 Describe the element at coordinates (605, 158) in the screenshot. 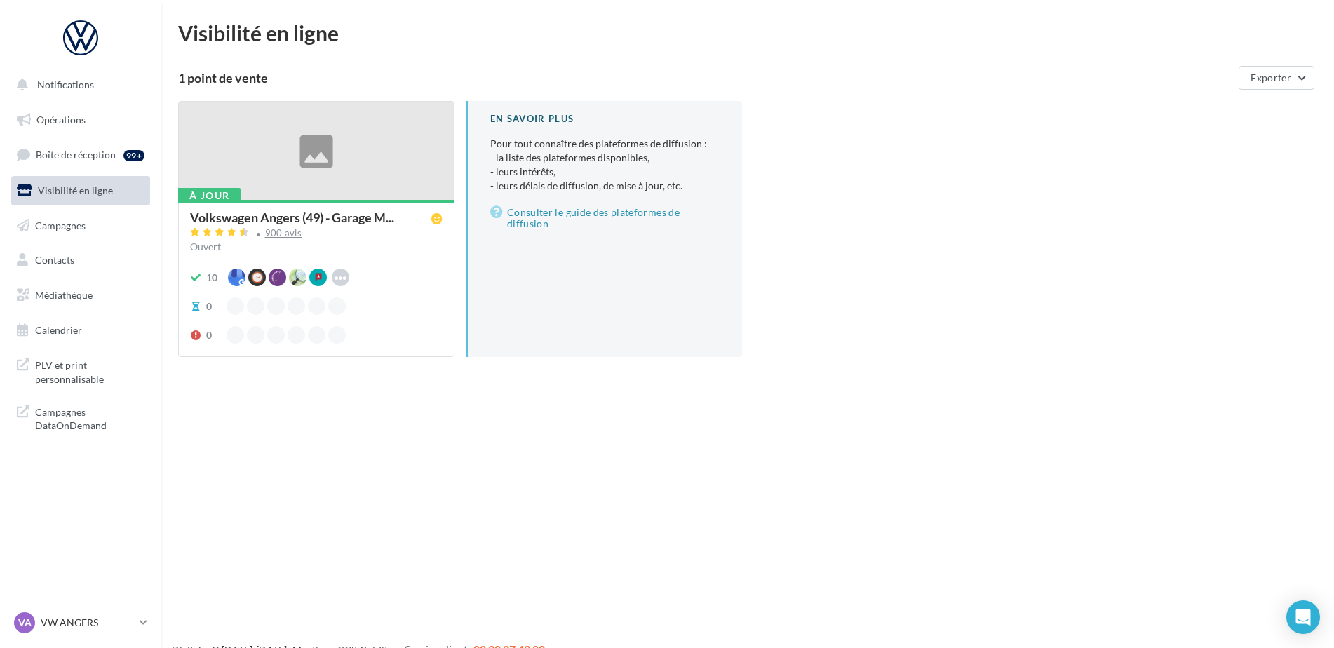

I see `li: - la liste des plateformes disponibles,` at that location.